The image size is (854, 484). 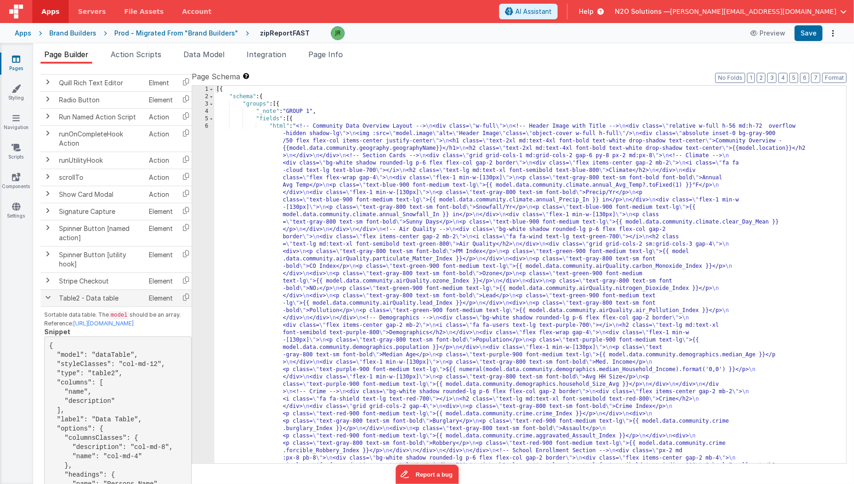 I want to click on button: Preview, so click(x=768, y=33).